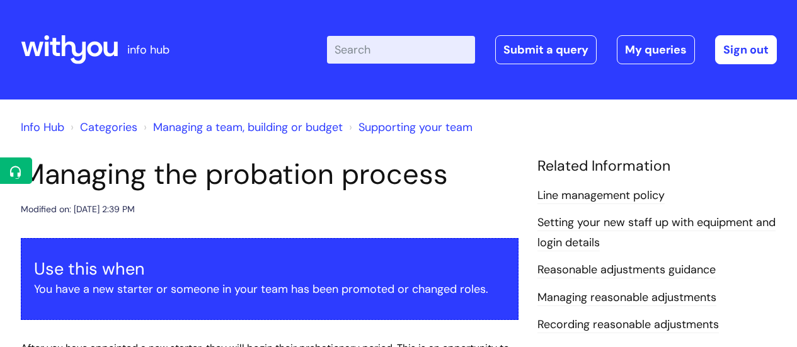 The height and width of the screenshot is (347, 797). I want to click on li: Solution home, so click(102, 127).